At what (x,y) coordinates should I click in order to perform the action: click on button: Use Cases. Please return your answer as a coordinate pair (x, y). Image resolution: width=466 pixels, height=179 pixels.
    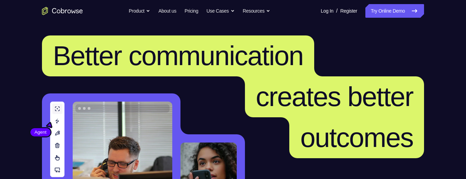
    Looking at the image, I should click on (220, 11).